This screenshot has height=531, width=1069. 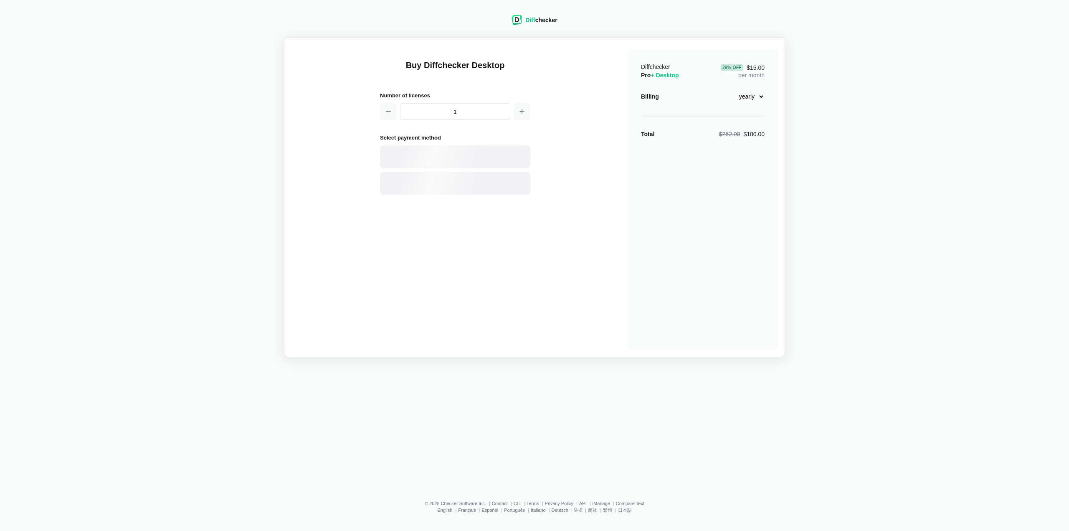 What do you see at coordinates (732, 68) in the screenshot?
I see `div: 29 % Off` at bounding box center [732, 68].